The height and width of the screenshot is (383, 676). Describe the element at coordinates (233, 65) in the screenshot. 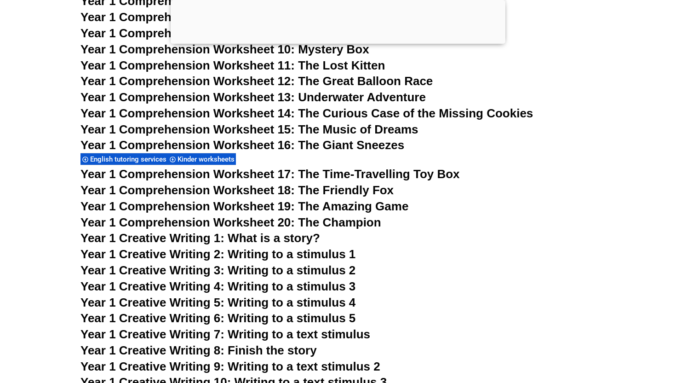

I see `span: Year 1 Comprehension Worksheet 11: The Lost Kitten` at that location.